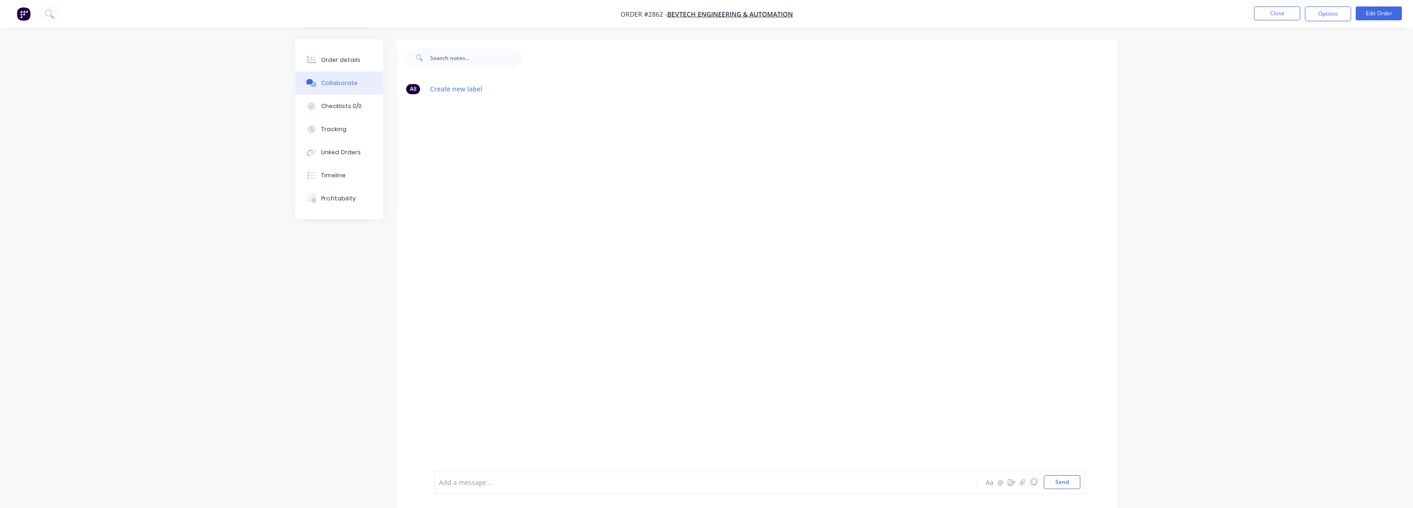 Image resolution: width=1413 pixels, height=508 pixels. Describe the element at coordinates (333, 176) in the screenshot. I see `div: Timeline` at that location.